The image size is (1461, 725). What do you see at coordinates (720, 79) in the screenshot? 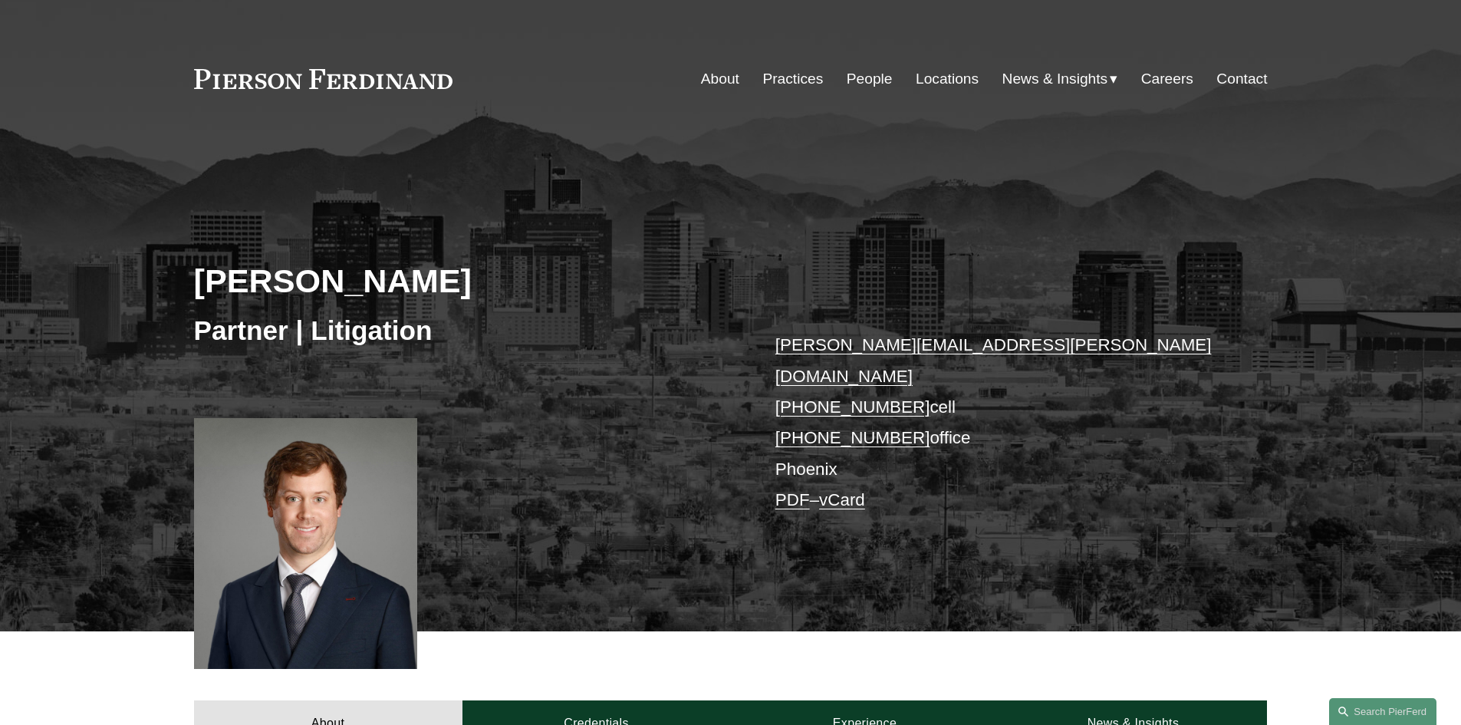
I see `a: About` at bounding box center [720, 79].